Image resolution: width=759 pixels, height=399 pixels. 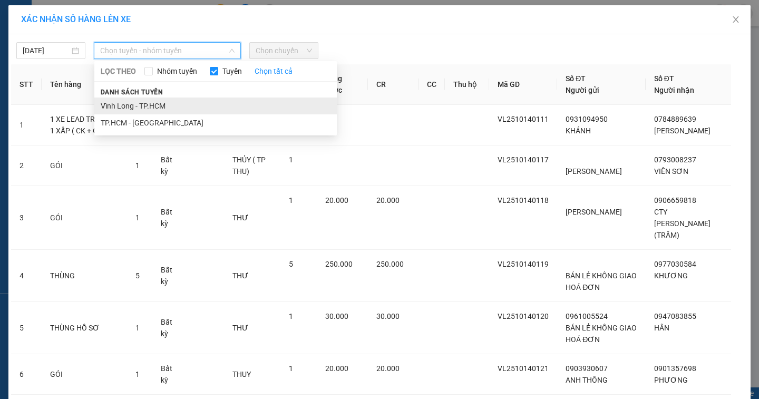 What do you see at coordinates (84, 276) in the screenshot?
I see `td: THÙNG` at bounding box center [84, 276].